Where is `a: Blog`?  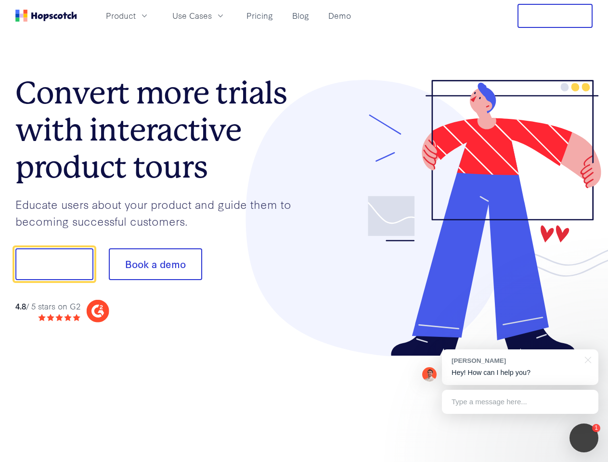
a: Blog is located at coordinates (300, 15).